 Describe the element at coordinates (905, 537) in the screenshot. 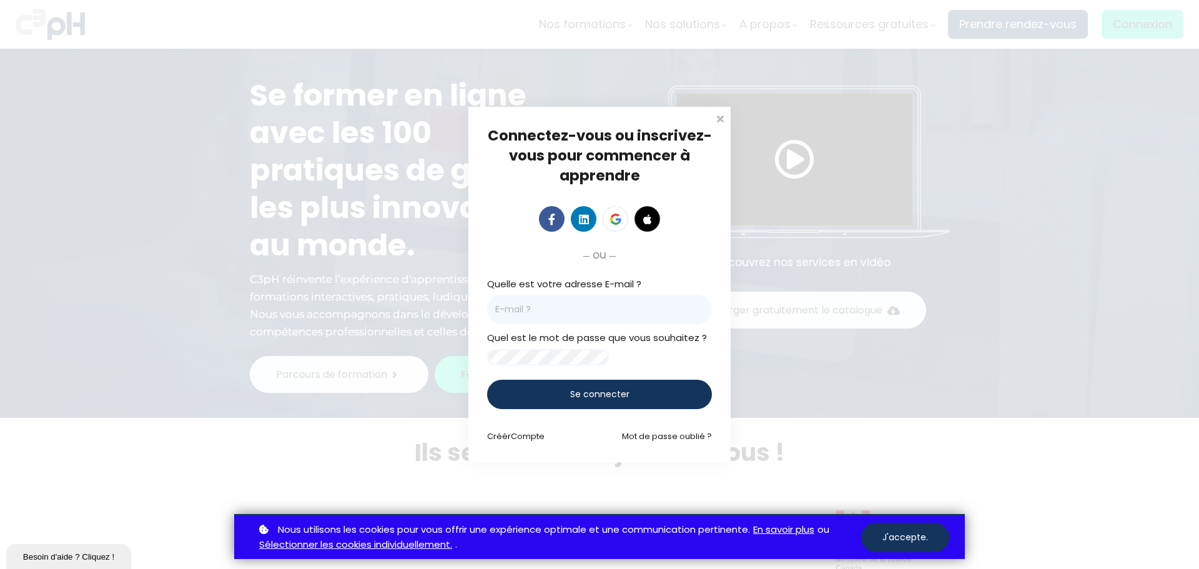

I see `button: J'accepte.` at that location.